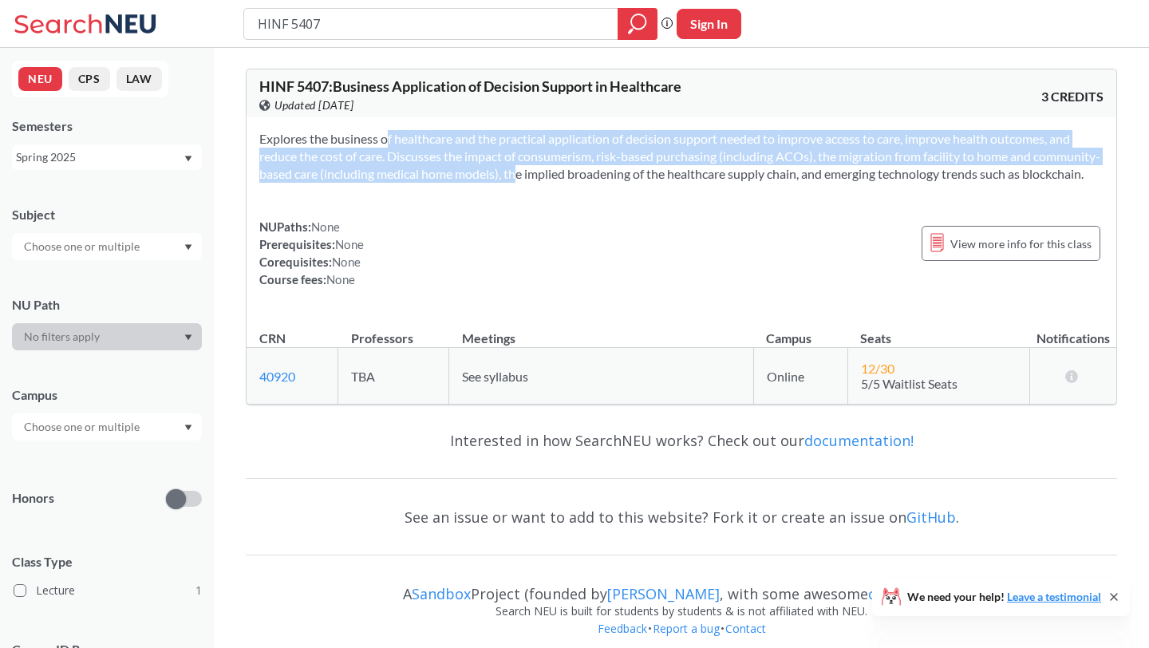 The image size is (1149, 648). I want to click on span: View more info for this class, so click(1021, 243).